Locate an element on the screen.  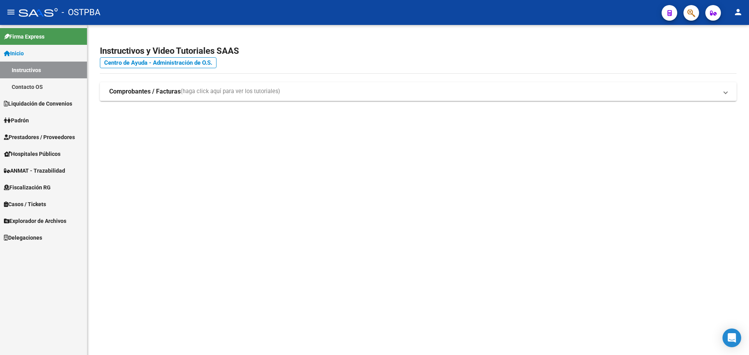
span: Casos / Tickets is located at coordinates (25, 204).